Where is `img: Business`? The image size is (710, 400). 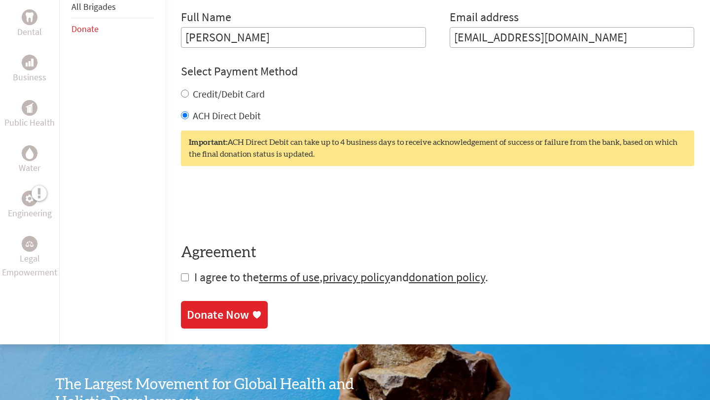 img: Business is located at coordinates (30, 63).